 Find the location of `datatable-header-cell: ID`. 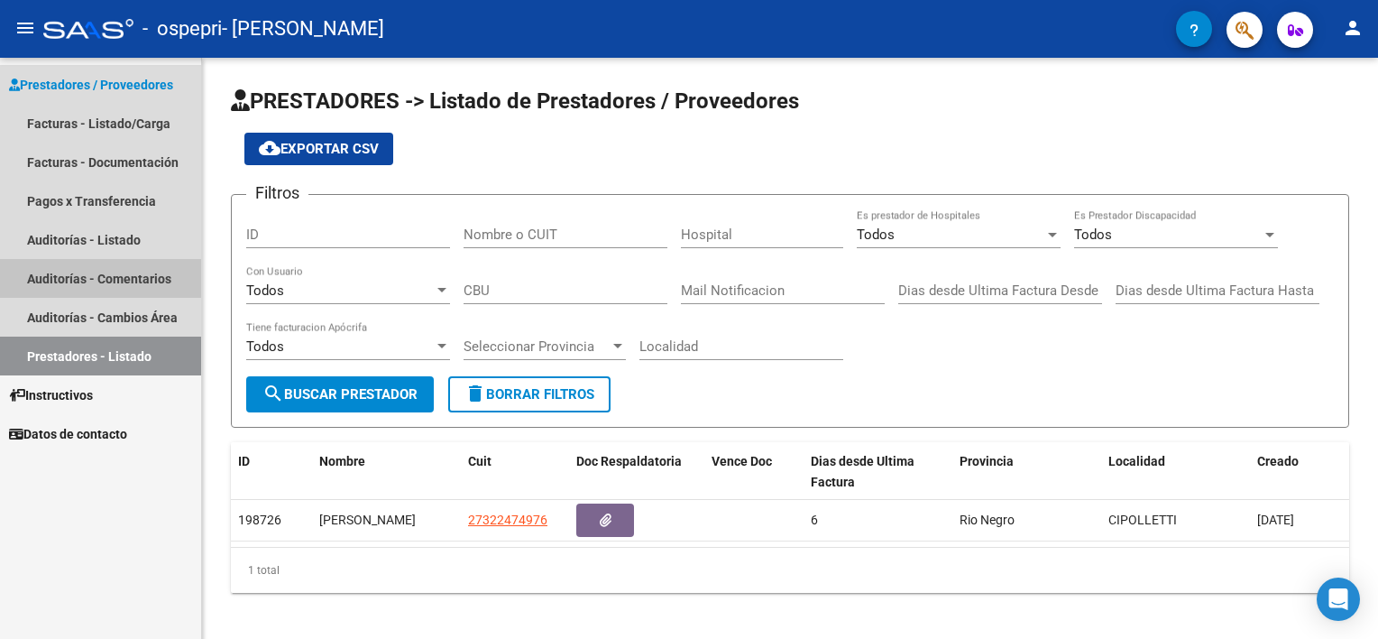

datatable-header-cell: ID is located at coordinates (271, 472).